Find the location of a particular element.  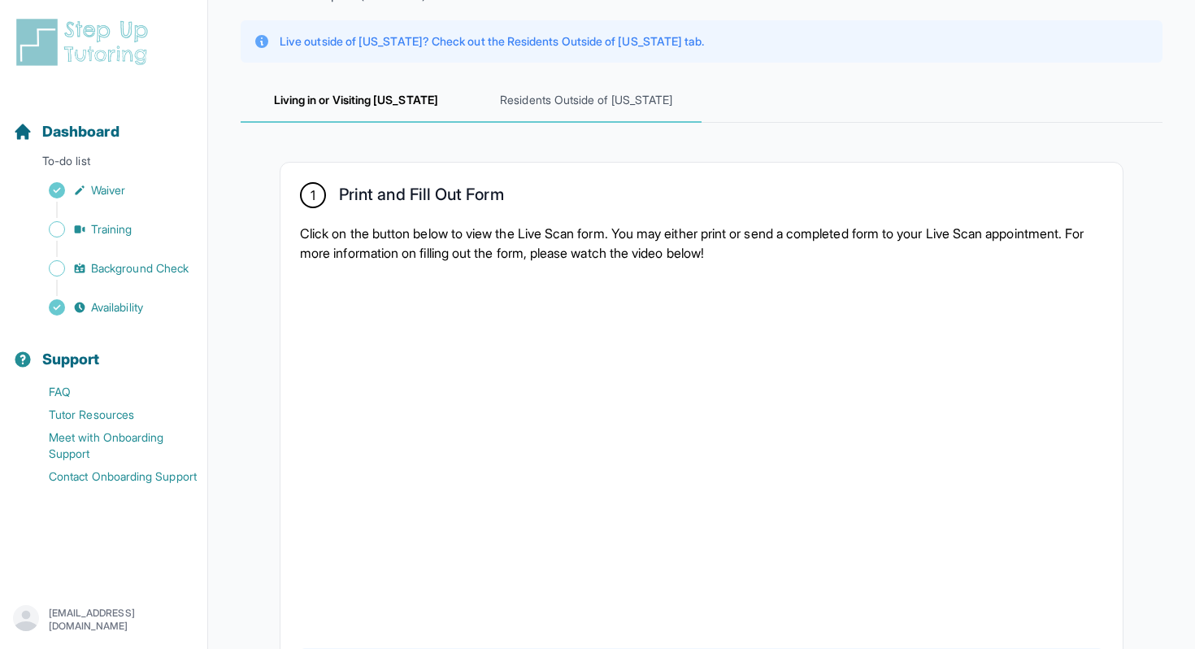

button: Support is located at coordinates (103, 349).